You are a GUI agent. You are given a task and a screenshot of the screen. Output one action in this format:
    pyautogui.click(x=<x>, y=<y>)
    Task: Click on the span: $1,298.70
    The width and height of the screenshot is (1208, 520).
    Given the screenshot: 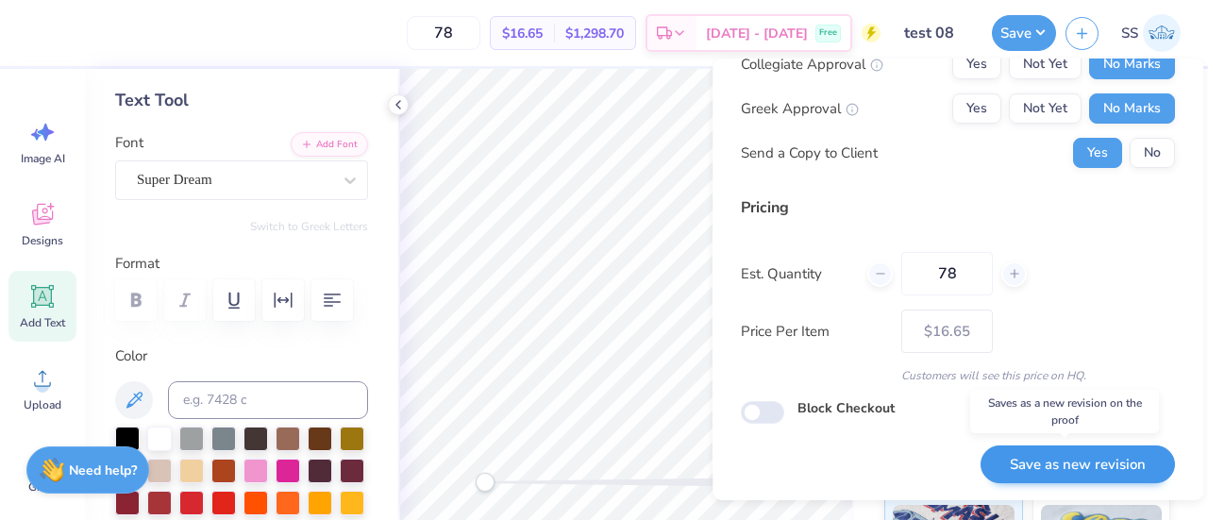 What is the action you would take?
    pyautogui.click(x=594, y=33)
    